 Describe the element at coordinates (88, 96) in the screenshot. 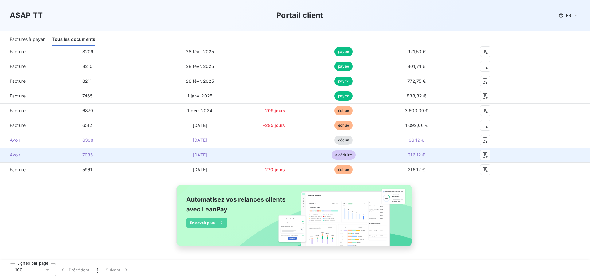

I see `span: 7465` at that location.